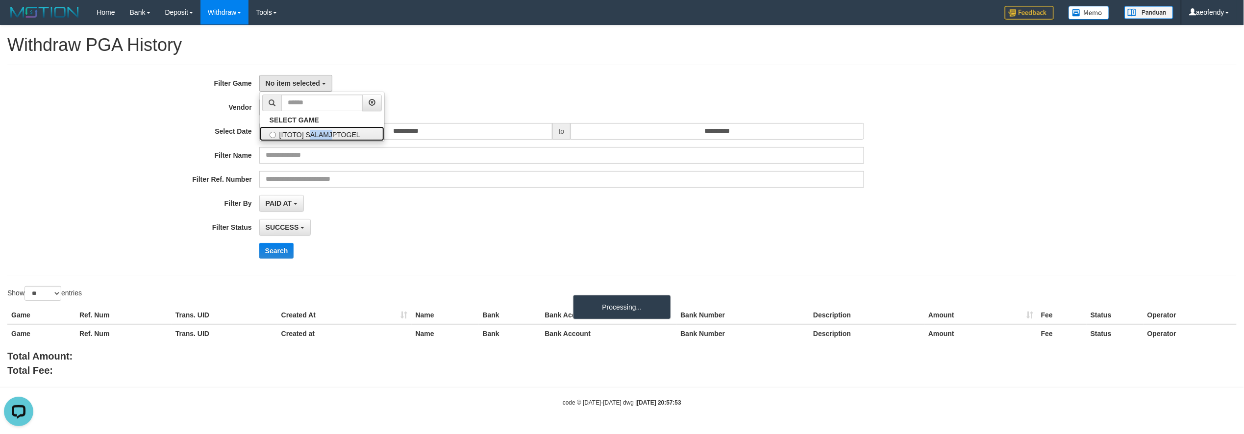  I want to click on button: SUCCESS, so click(285, 227).